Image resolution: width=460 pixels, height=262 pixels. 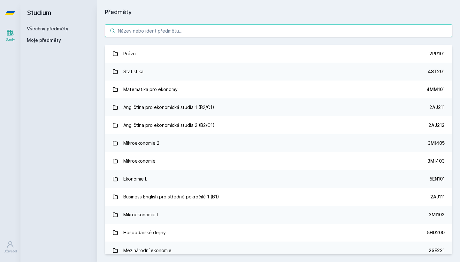 What do you see at coordinates (436, 90) in the screenshot?
I see `div: 4MM101` at bounding box center [436, 90].